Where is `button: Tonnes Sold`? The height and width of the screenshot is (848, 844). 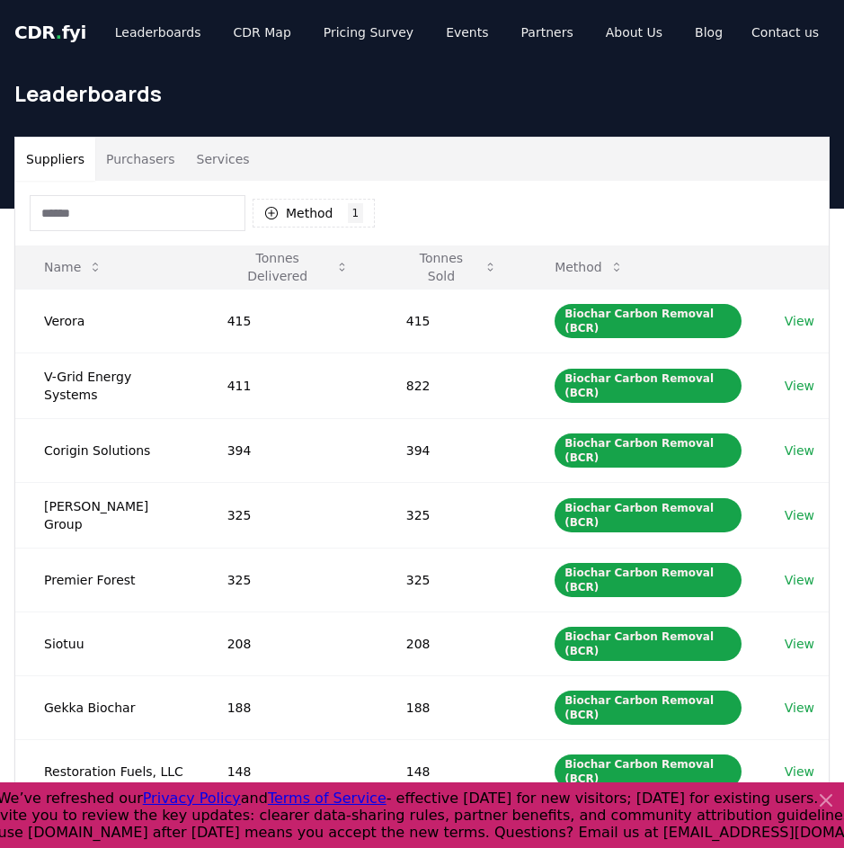 button: Tonnes Sold is located at coordinates (451, 267).